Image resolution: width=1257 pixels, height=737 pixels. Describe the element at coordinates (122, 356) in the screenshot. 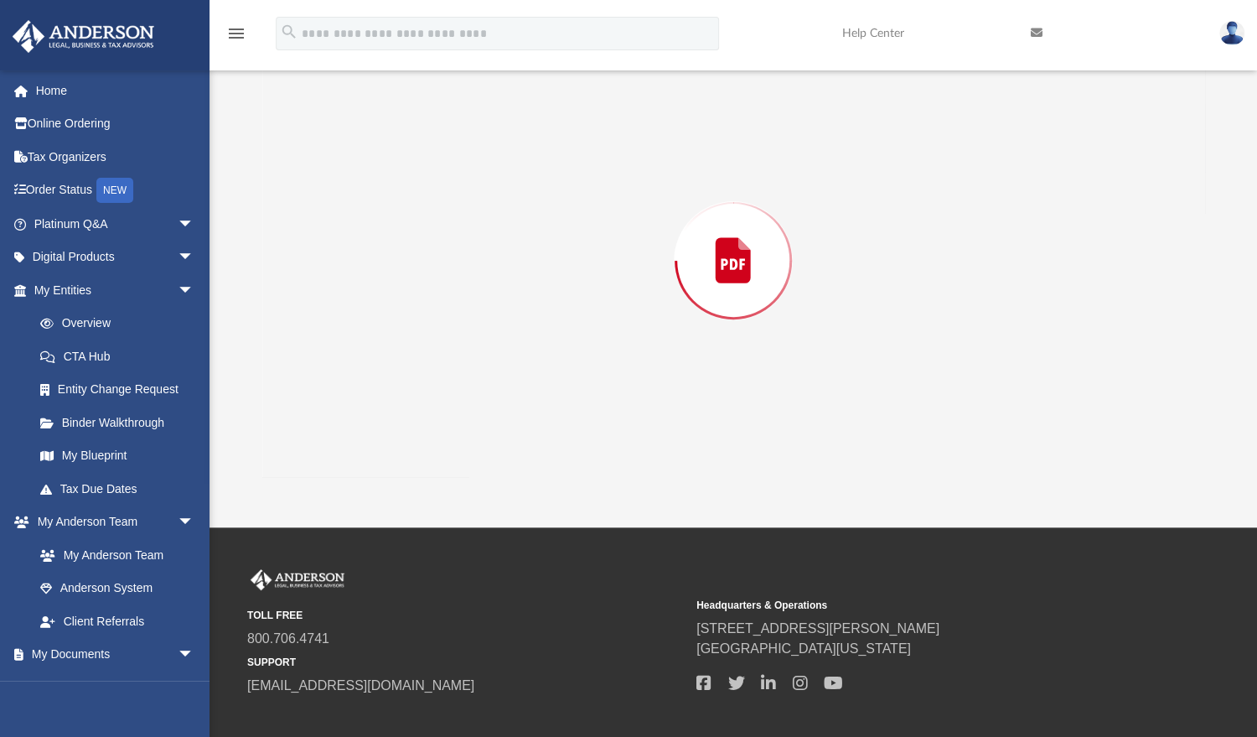

I see `a: CTA Hub` at that location.